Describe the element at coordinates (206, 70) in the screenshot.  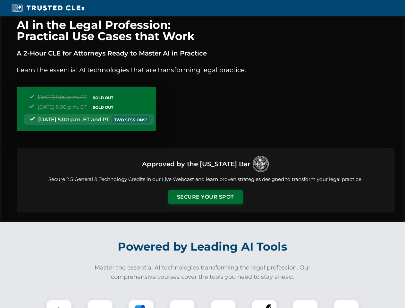
I see `p: Learn the essential AI technologies that are transforming legal practice.` at that location.